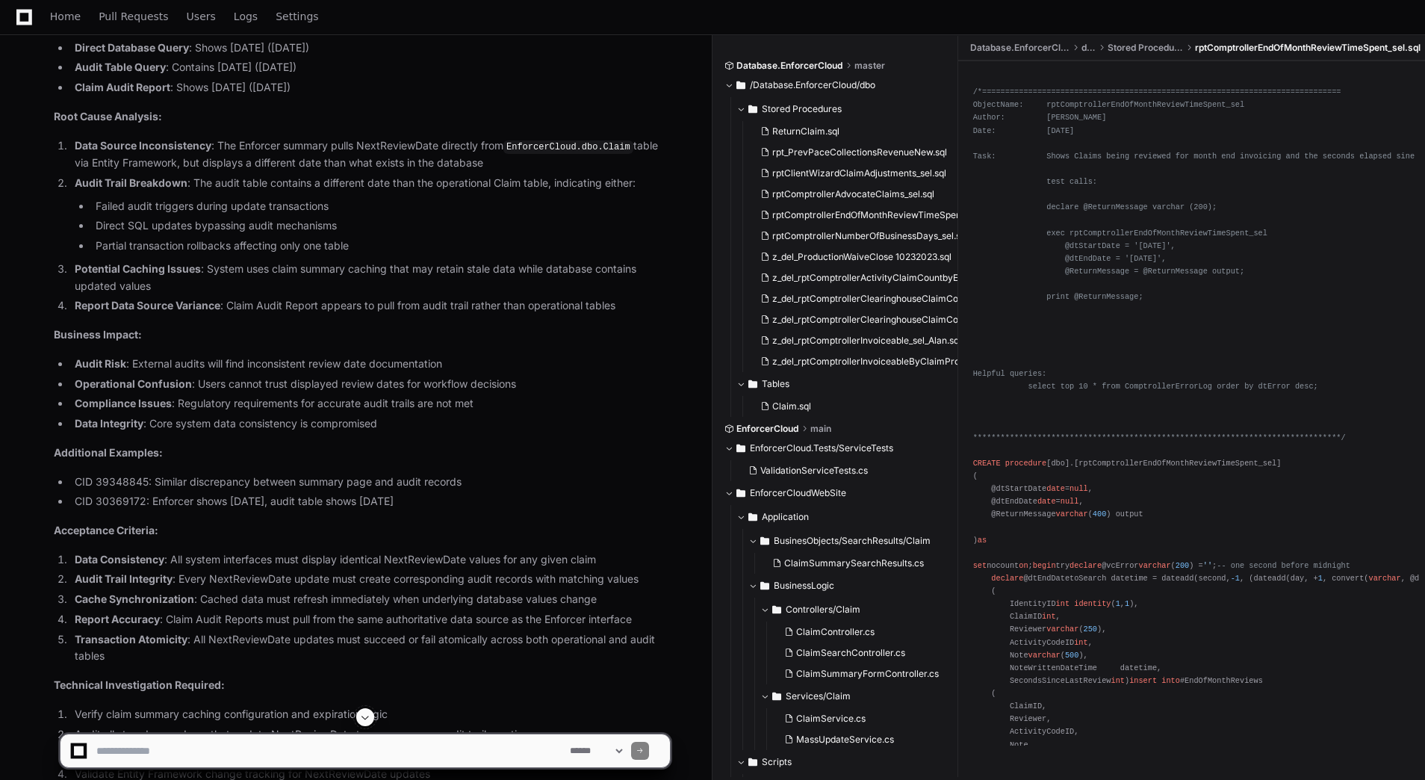  What do you see at coordinates (924, 320) in the screenshot?
I see `span: z_del_rptComptrollerClearinghouseClaimCountsClaimProgramID_sel.sql` at bounding box center [924, 320].